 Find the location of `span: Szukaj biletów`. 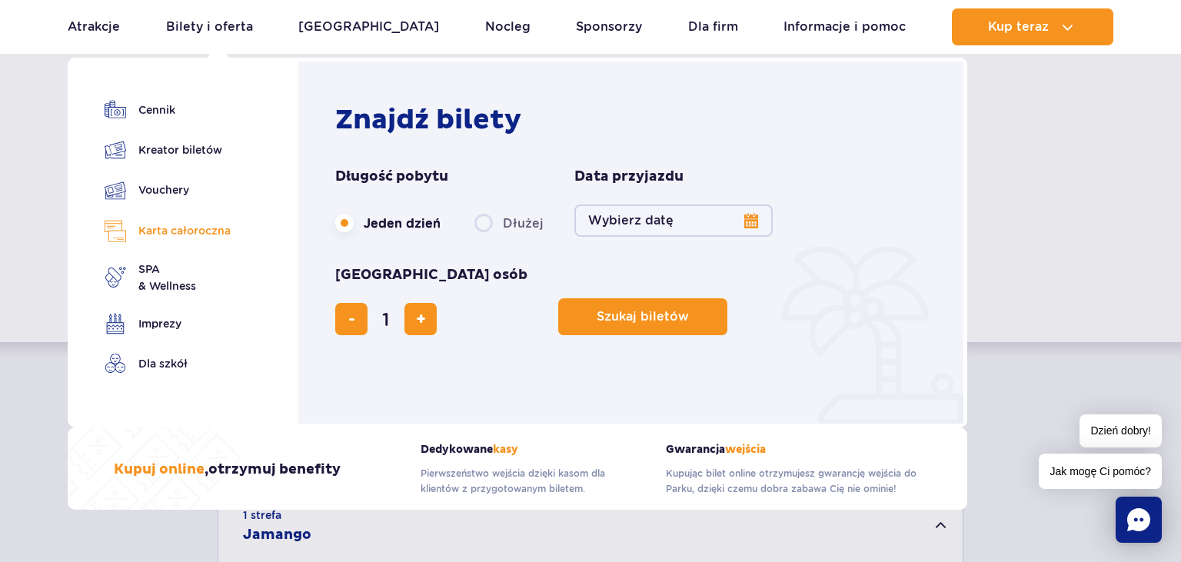

span: Szukaj biletów is located at coordinates (643, 317).